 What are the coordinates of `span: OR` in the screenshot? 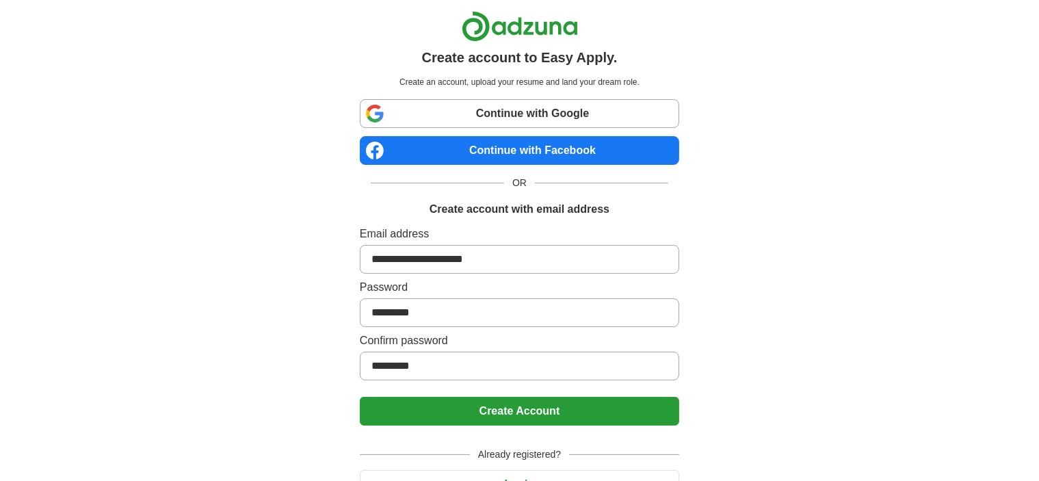 It's located at (519, 183).